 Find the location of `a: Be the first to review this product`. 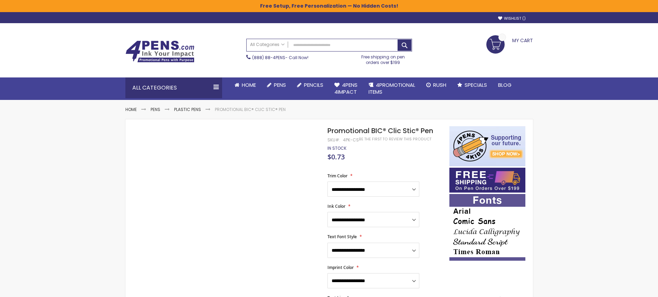

a: Be the first to review this product is located at coordinates (395, 139).